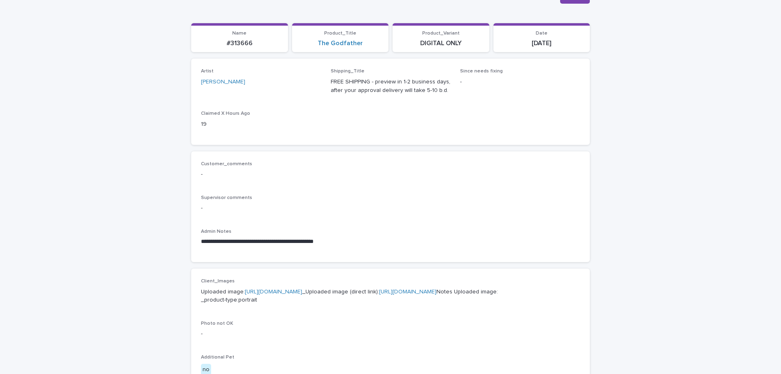 Image resolution: width=781 pixels, height=374 pixels. Describe the element at coordinates (340, 33) in the screenshot. I see `span: Product_Title` at that location.